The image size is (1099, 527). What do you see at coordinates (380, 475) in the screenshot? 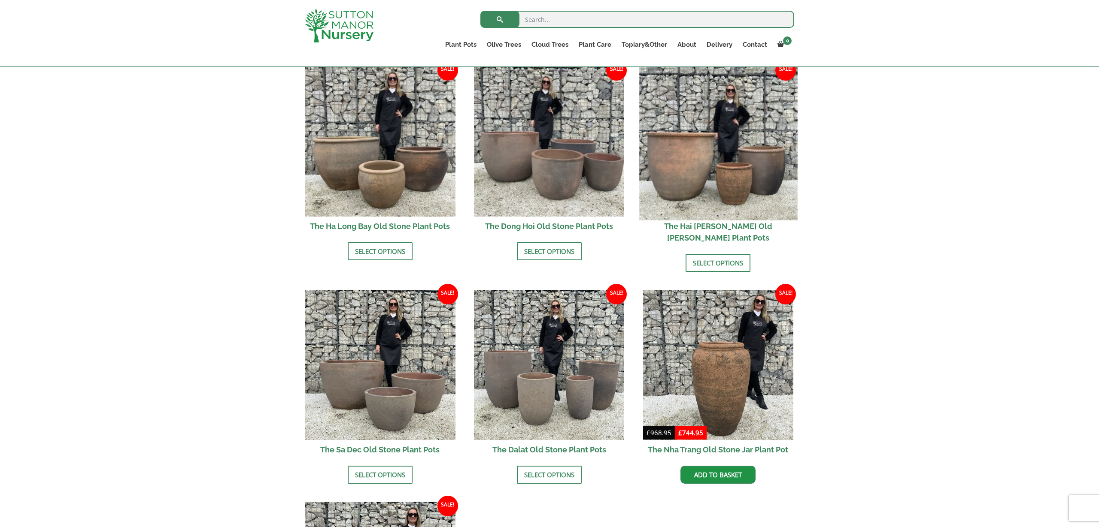
I see `a: Select options for “The Sa Dec Old Stone Plant Pots”` at bounding box center [380, 475].